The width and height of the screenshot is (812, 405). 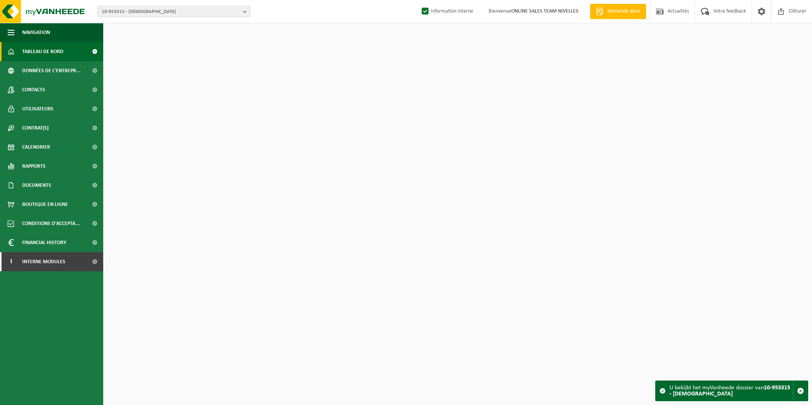 I want to click on span: Navigation, so click(x=36, y=32).